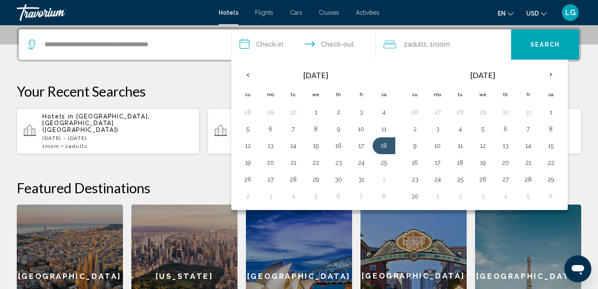  What do you see at coordinates (533, 13) in the screenshot?
I see `span: USD` at bounding box center [533, 13].